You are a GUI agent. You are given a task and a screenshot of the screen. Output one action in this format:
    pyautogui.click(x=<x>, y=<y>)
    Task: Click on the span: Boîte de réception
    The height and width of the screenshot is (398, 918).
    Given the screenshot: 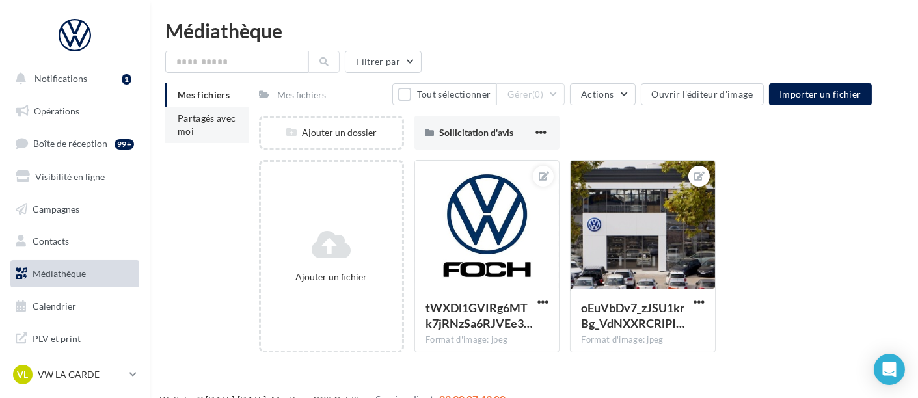 What is the action you would take?
    pyautogui.click(x=70, y=143)
    